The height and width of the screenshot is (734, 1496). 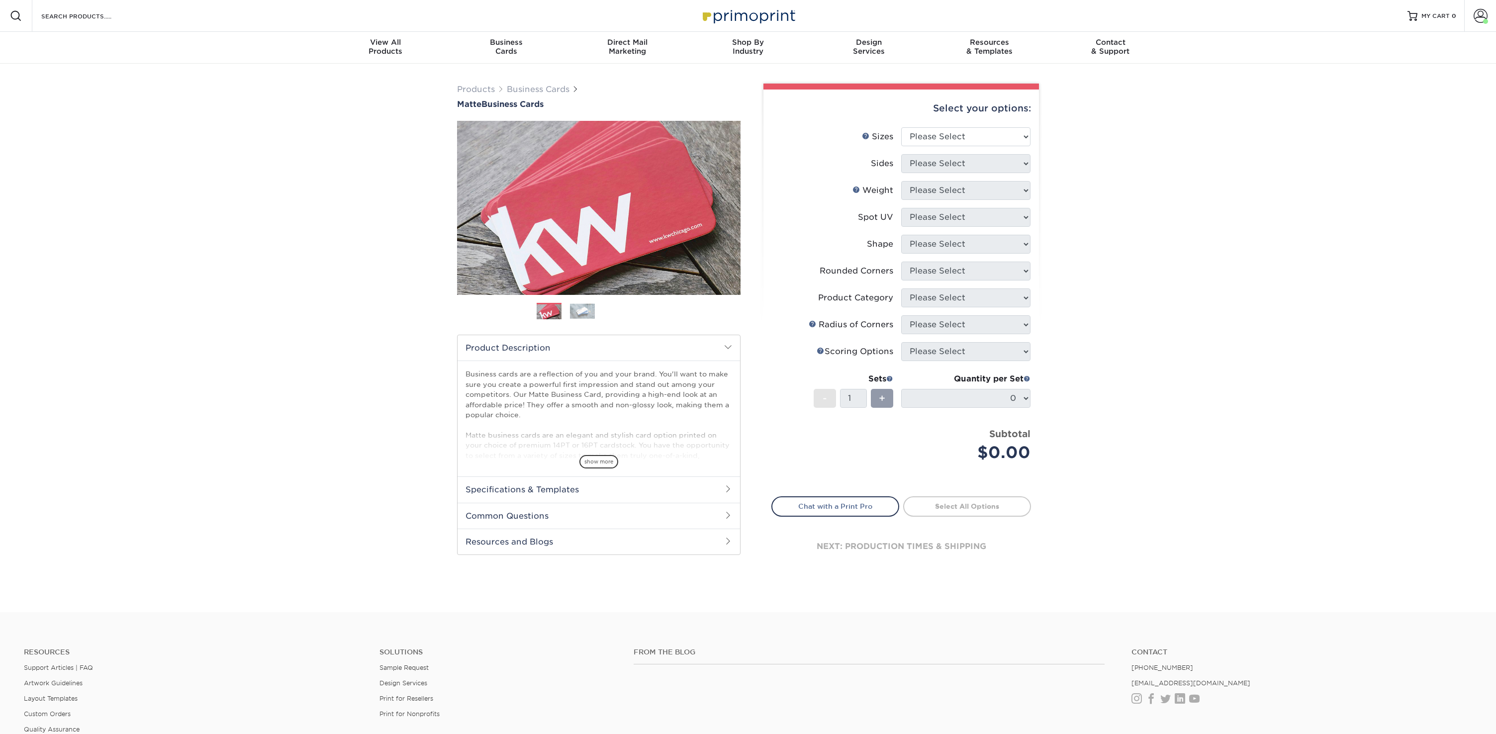 What do you see at coordinates (856, 298) in the screenshot?
I see `div: Product Category` at bounding box center [856, 298].